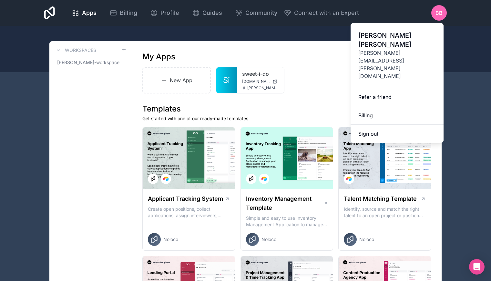 The image size is (491, 281). Describe the element at coordinates (397, 134) in the screenshot. I see `button: Sign out` at that location.